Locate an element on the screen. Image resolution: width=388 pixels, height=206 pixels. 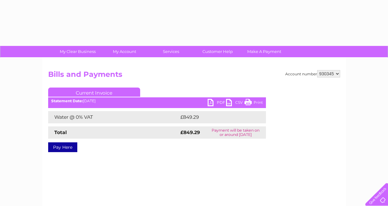
a: Pay Here is located at coordinates (63, 147).